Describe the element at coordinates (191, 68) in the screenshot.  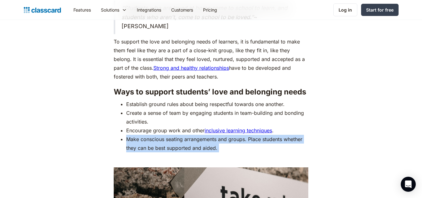
I see `a: Strong and healthy relationships` at that location.